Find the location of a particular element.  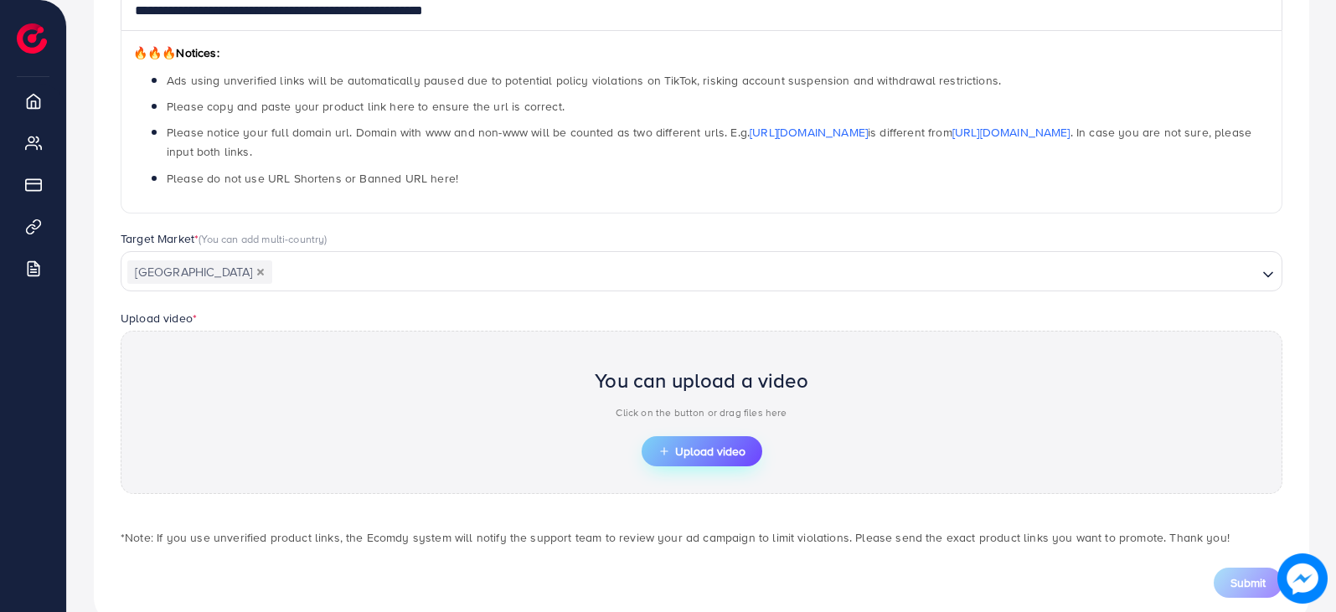

span: Upload video is located at coordinates (702, 452).